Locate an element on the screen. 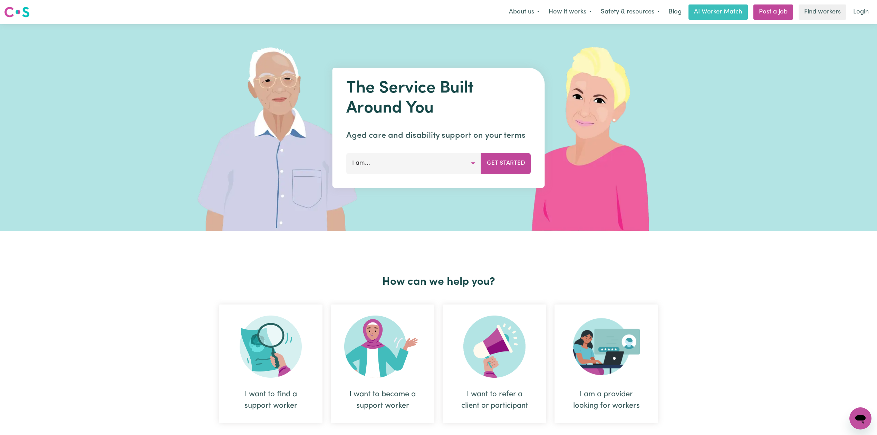  p: Aged care and disability support on your terms is located at coordinates (438, 136).